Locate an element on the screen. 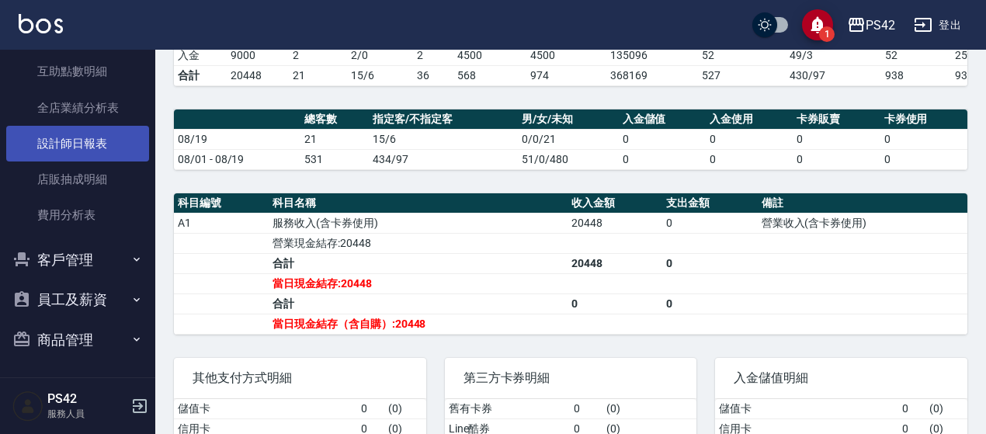 The width and height of the screenshot is (986, 434). span: 第三方卡券明細 is located at coordinates (571, 378).